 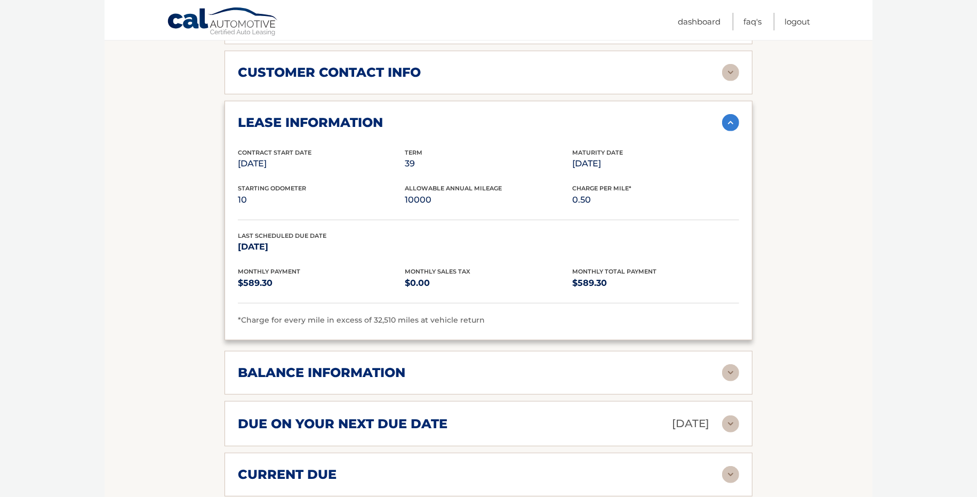 What do you see at coordinates (655, 200) in the screenshot?
I see `p: 0.50` at bounding box center [655, 200].